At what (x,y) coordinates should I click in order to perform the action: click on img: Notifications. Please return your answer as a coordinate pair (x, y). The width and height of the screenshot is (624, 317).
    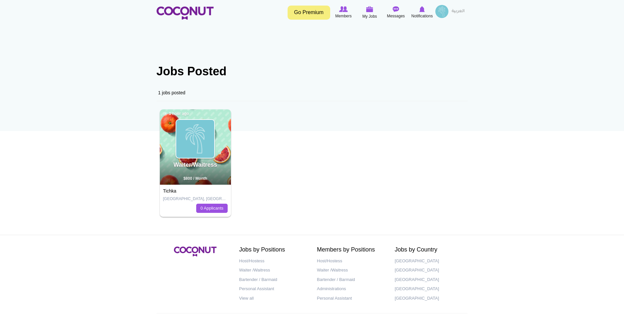
    Looking at the image, I should click on (422, 9).